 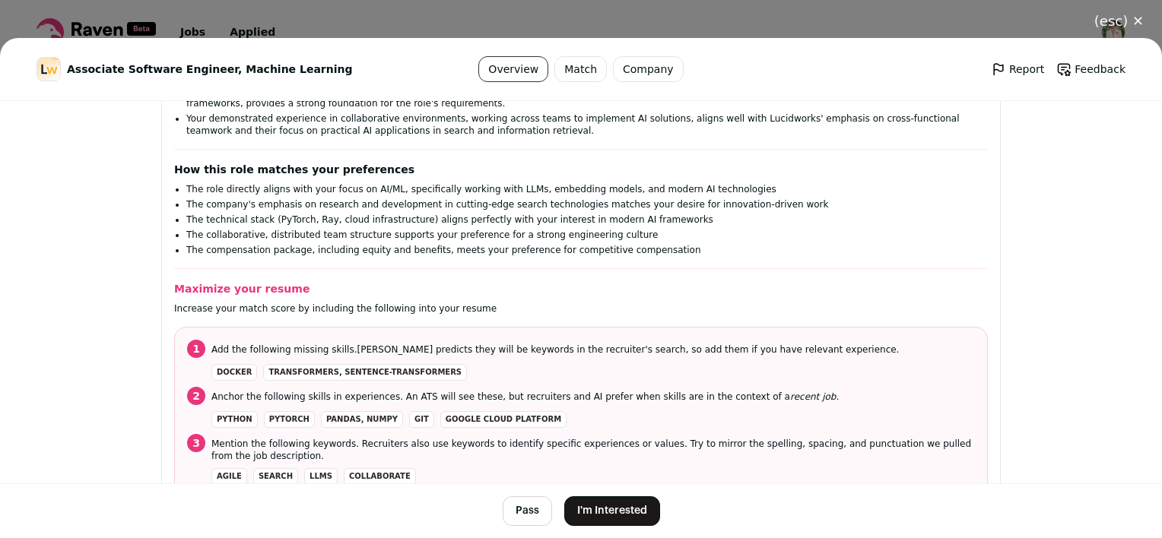 I want to click on li: Python, so click(x=234, y=420).